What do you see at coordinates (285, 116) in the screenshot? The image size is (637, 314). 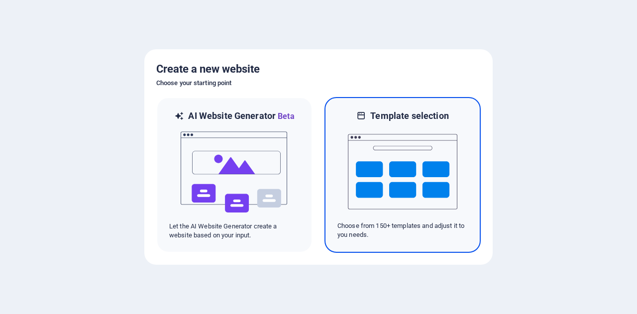 I see `span: Beta` at bounding box center [285, 116].